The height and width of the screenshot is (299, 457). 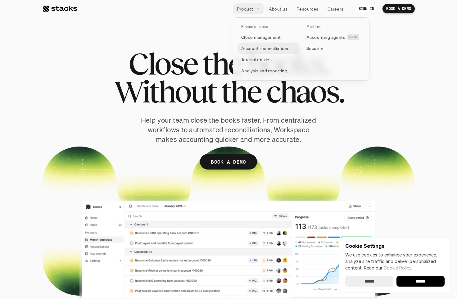 What do you see at coordinates (315, 48) in the screenshot?
I see `p: Security` at bounding box center [315, 48].